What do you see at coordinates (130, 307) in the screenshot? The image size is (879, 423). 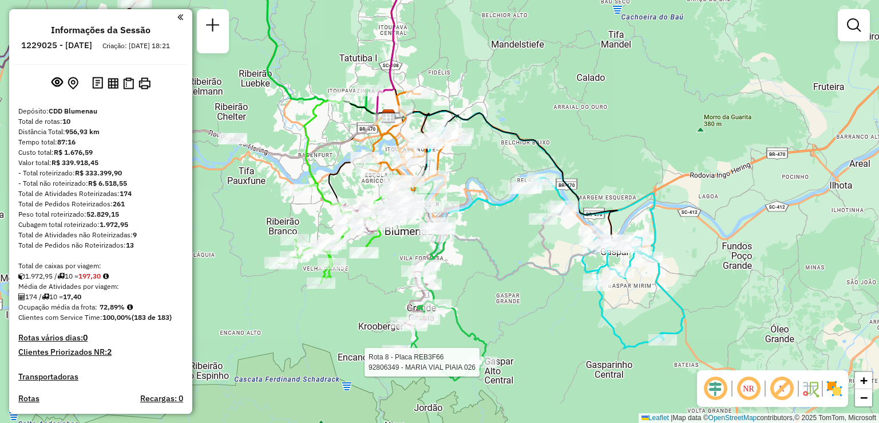 I see `em: Média calculada utilizando a maior ocupação (%Peso ou %Cubagem) de cada rota da sessão. Rotas cro...` at bounding box center [130, 307].